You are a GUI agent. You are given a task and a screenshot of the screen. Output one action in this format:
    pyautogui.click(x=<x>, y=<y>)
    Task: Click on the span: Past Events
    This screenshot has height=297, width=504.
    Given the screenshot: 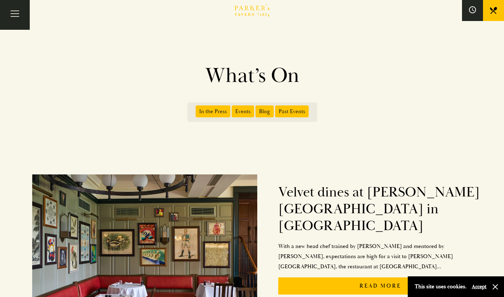 What is the action you would take?
    pyautogui.click(x=292, y=111)
    